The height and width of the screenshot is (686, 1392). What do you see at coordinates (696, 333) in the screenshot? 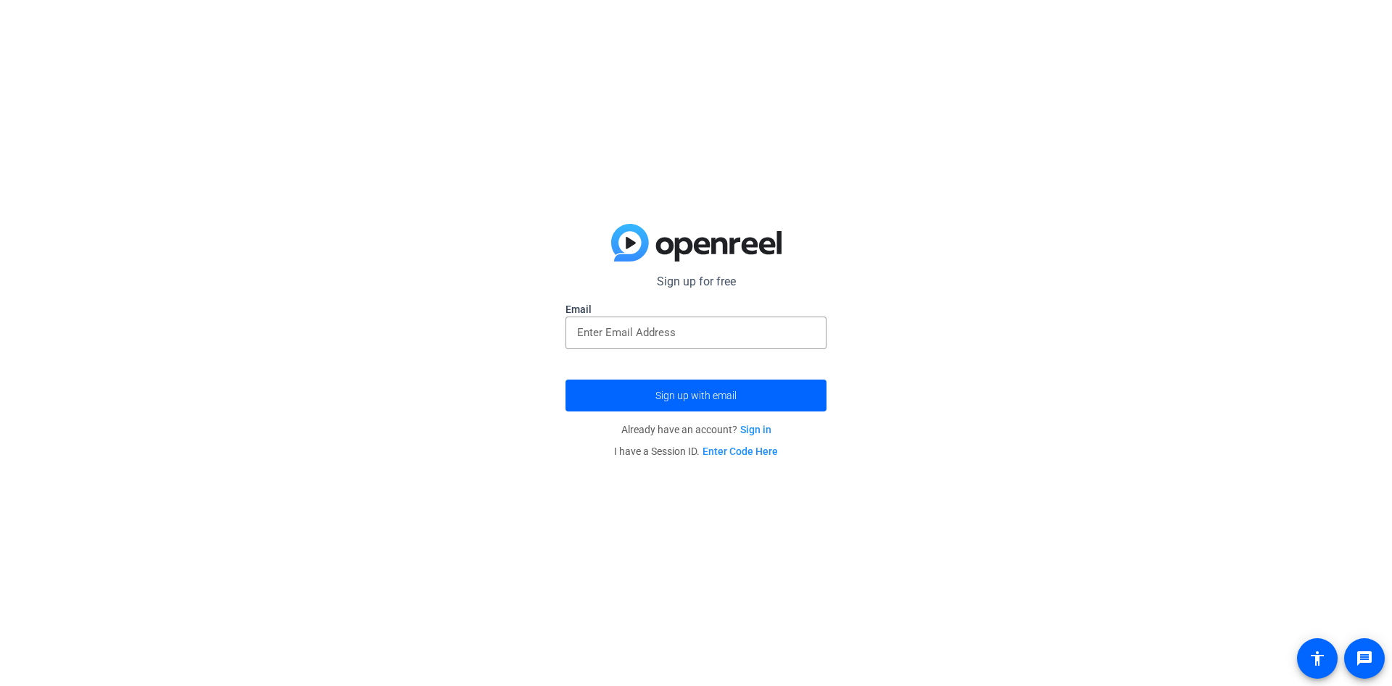
I see `input: Enter Email Address` at bounding box center [696, 333].